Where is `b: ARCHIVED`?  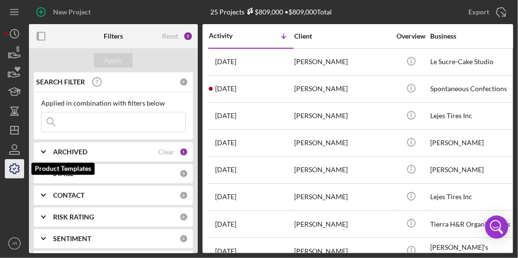 b: ARCHIVED is located at coordinates (70, 152).